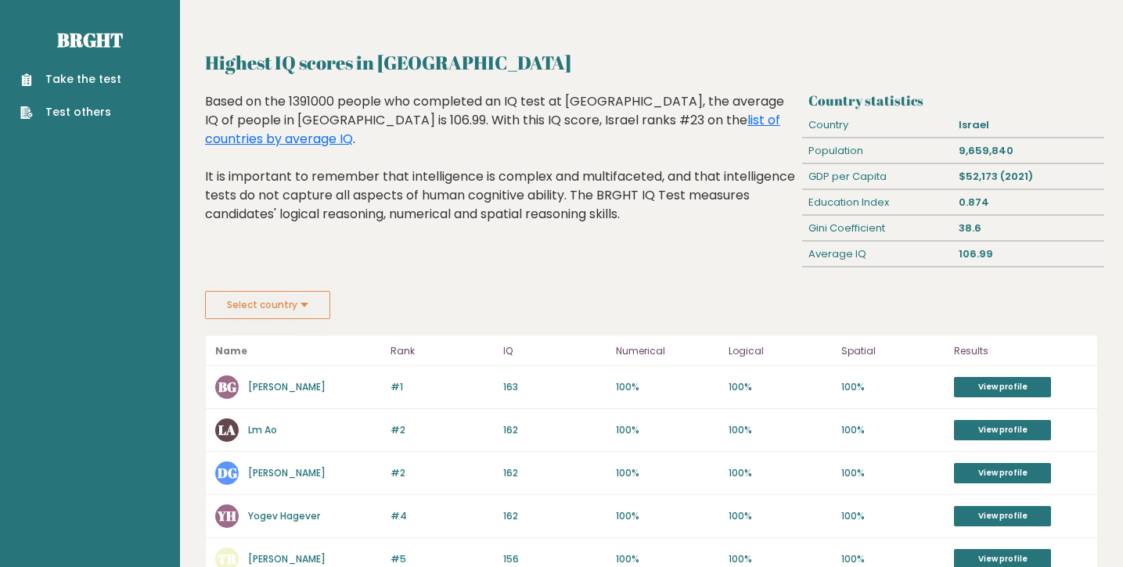 Image resolution: width=1123 pixels, height=567 pixels. I want to click on p: #1, so click(442, 387).